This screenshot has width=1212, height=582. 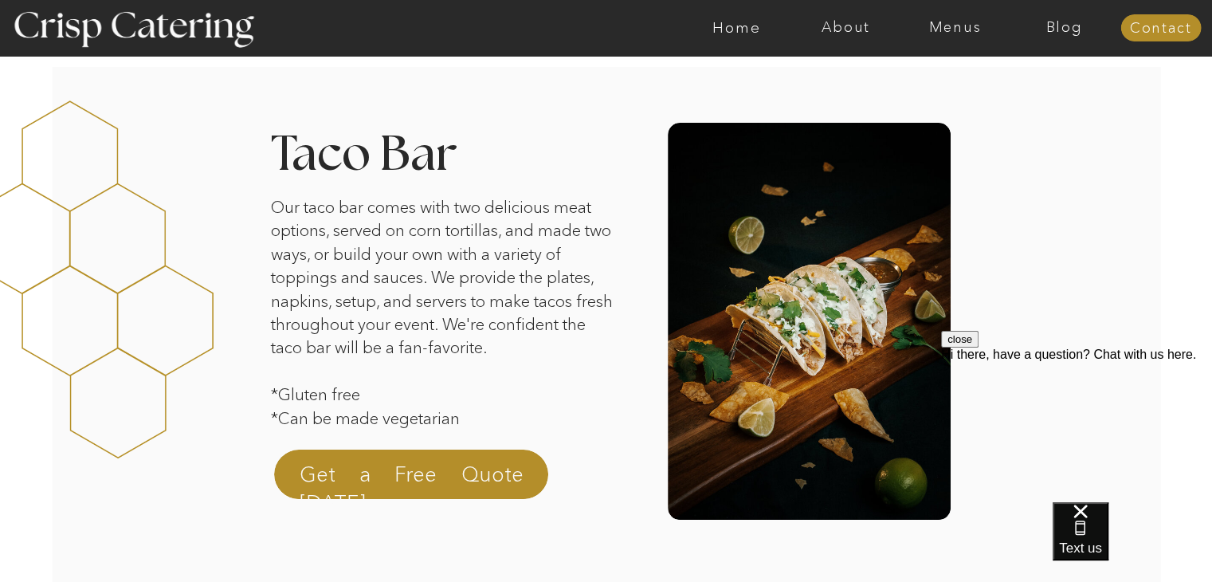 What do you see at coordinates (424, 152) in the screenshot?
I see `h2: Taco Bar` at bounding box center [424, 152].